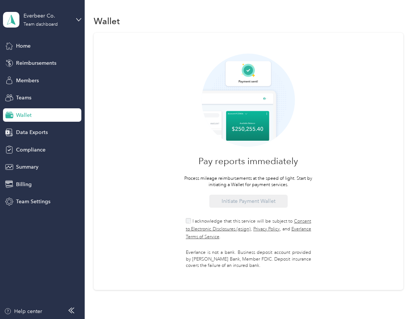 This screenshot has width=416, height=319. Describe the element at coordinates (33, 202) in the screenshot. I see `span: Team Settings` at that location.